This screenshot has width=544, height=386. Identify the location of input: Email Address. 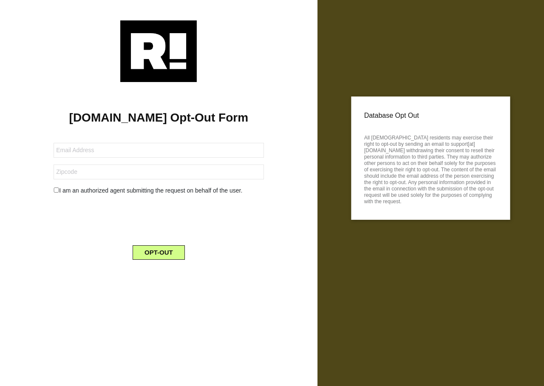
(159, 150).